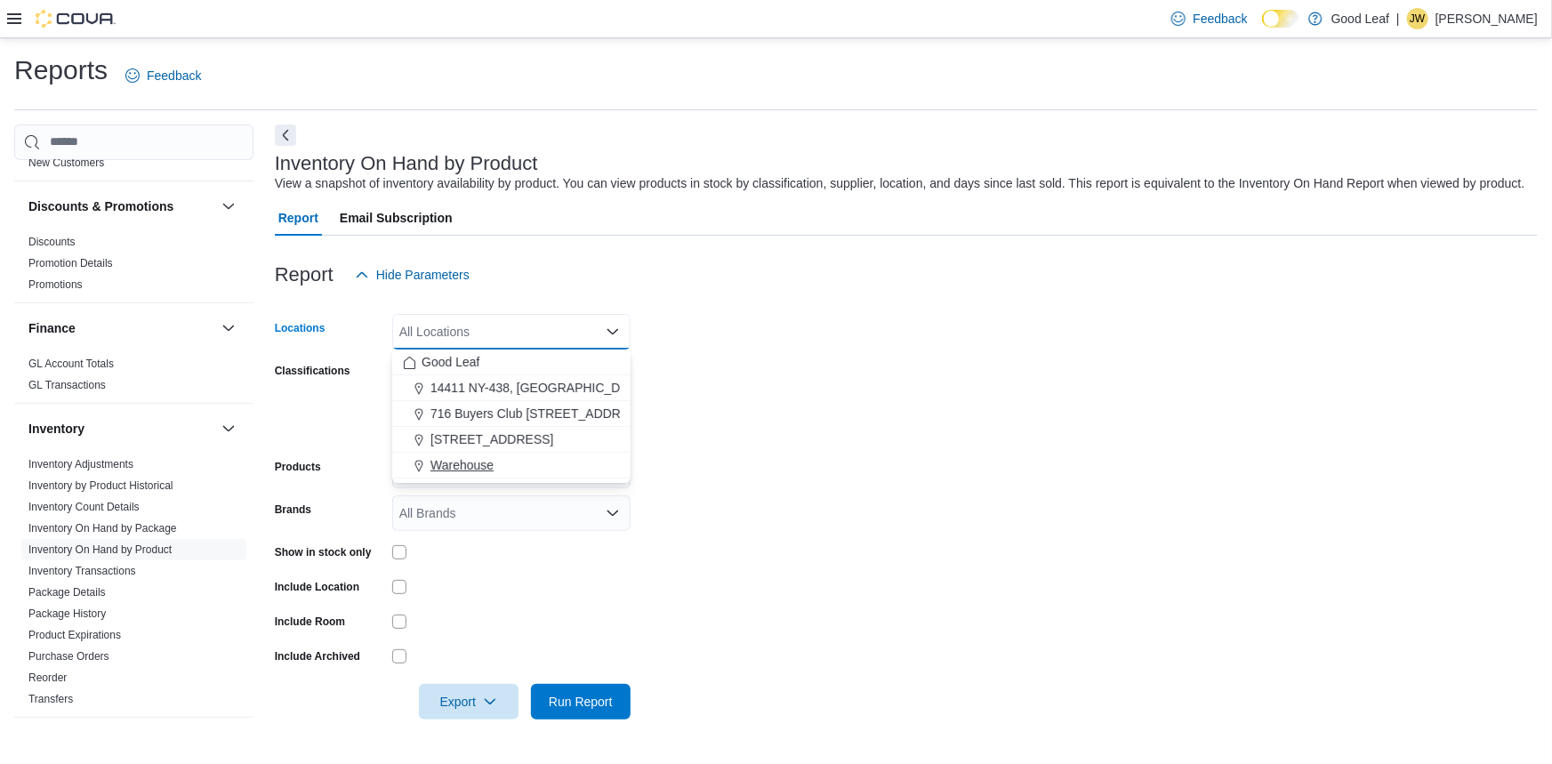 This screenshot has height=764, width=1552. Describe the element at coordinates (309, 622) in the screenshot. I see `label: Include Room` at that location.